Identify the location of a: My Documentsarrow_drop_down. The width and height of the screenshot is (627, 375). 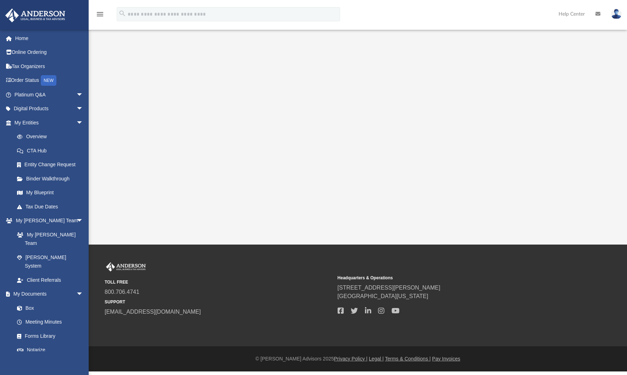
(48, 295).